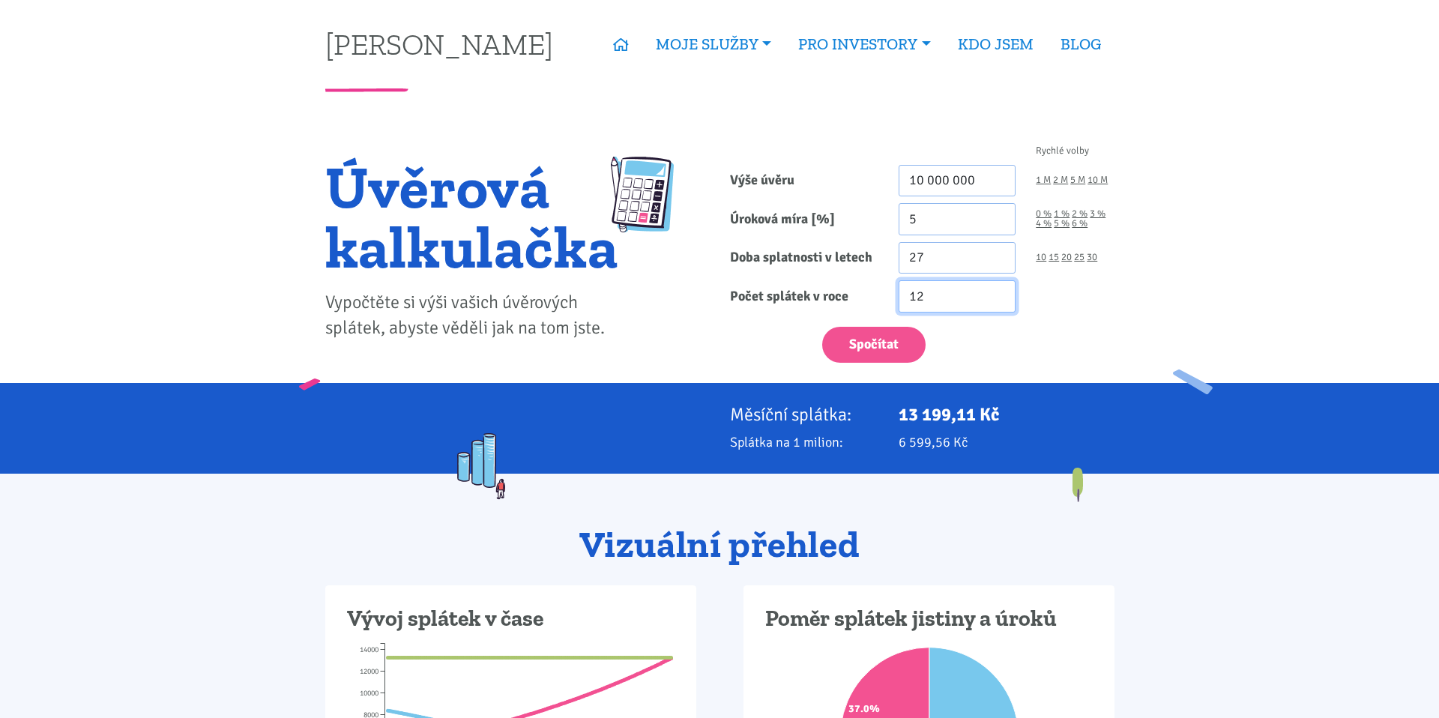 This screenshot has height=718, width=1439. Describe the element at coordinates (1066, 257) in the screenshot. I see `a: 20` at that location.